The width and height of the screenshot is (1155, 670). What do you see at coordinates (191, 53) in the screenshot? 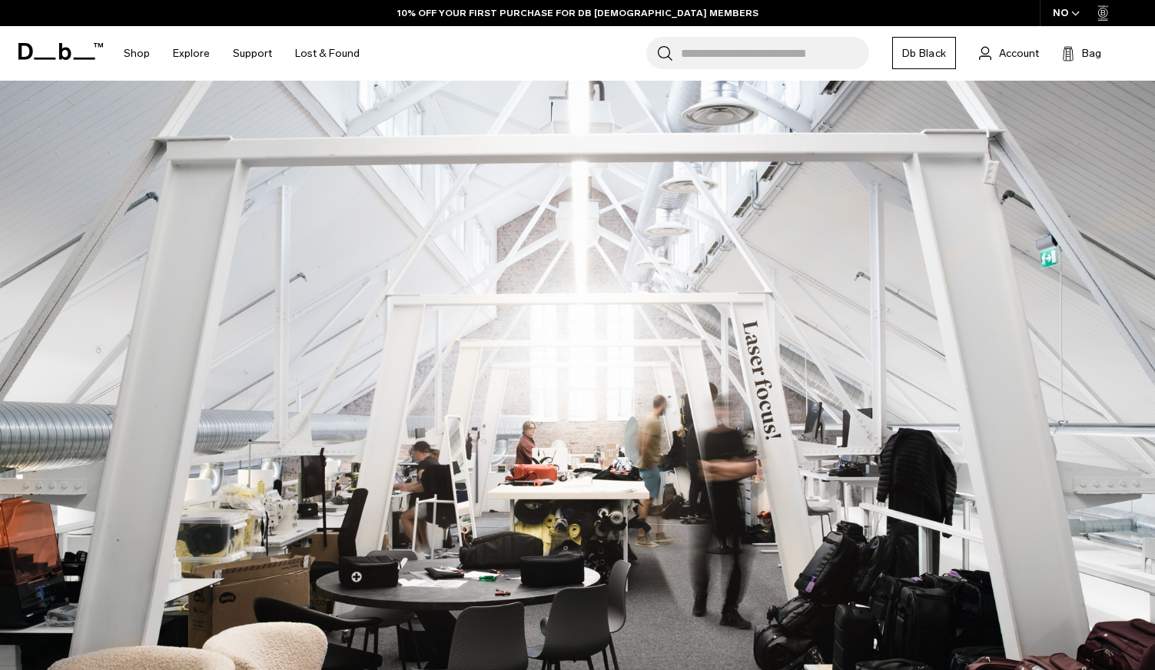
I see `a: Explore` at bounding box center [191, 53].